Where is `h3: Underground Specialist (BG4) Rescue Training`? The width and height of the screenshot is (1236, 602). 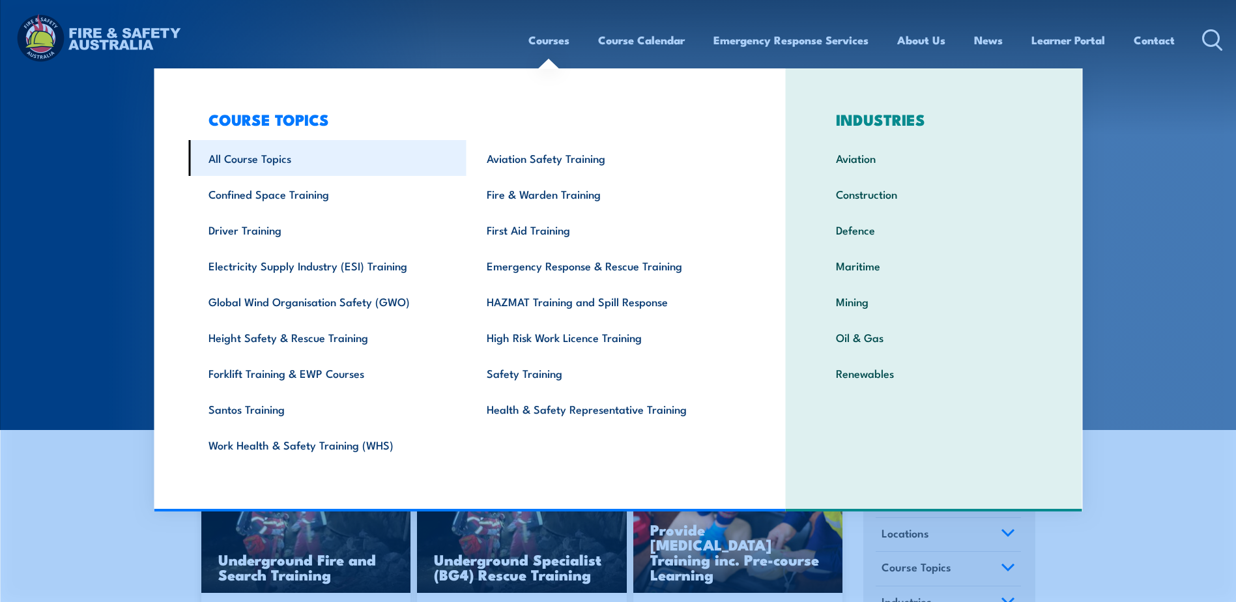 h3: Underground Specialist (BG4) Rescue Training is located at coordinates (522, 567).